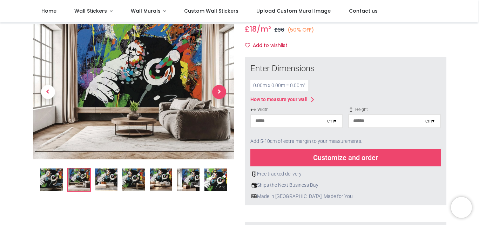  What do you see at coordinates (52, 179) in the screenshot?
I see `img: Graffiti Thinking Monkey 1 Banksy Wall Mural Wallpaper` at bounding box center [52, 179].